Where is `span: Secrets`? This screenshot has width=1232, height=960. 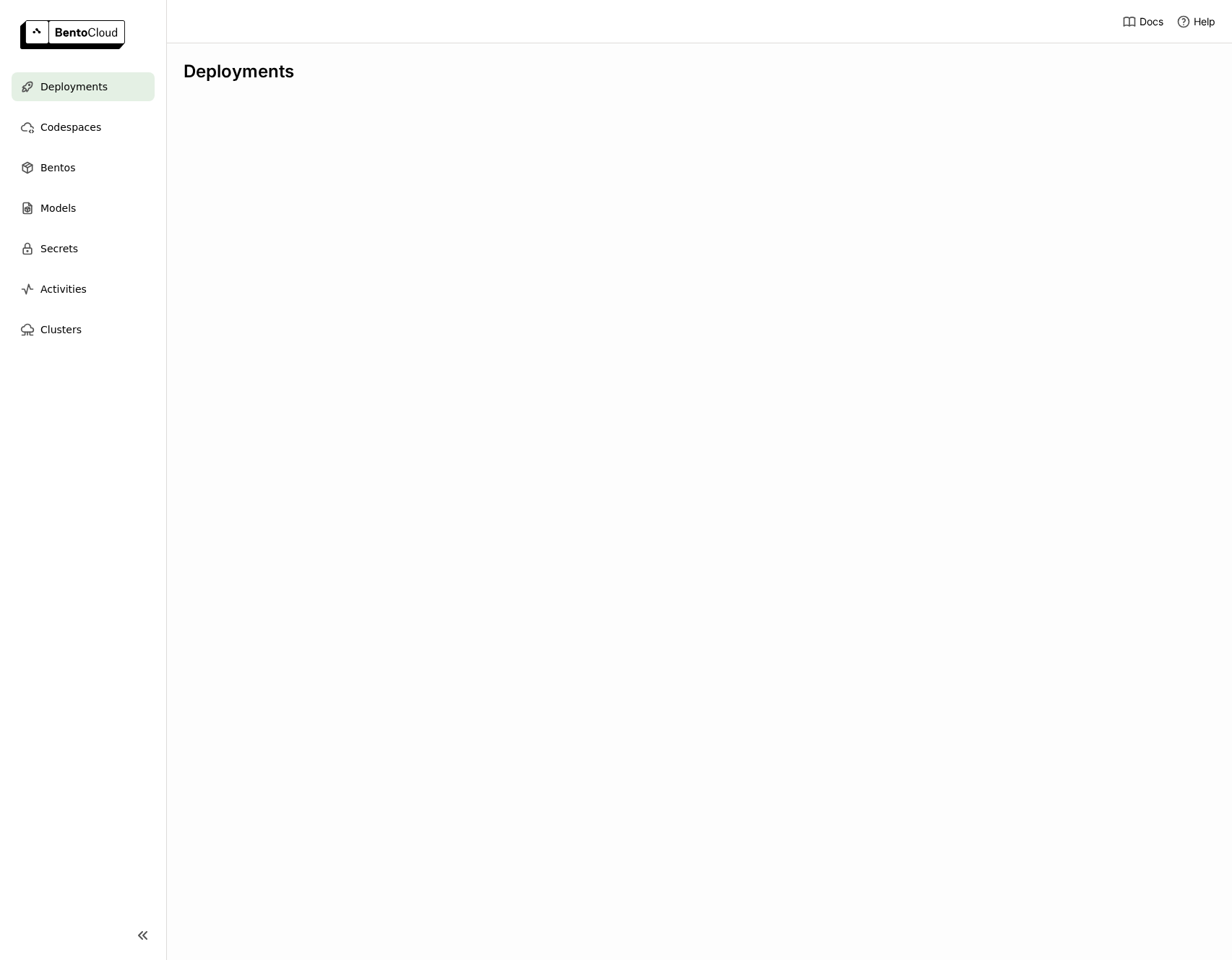
span: Secrets is located at coordinates (60, 248).